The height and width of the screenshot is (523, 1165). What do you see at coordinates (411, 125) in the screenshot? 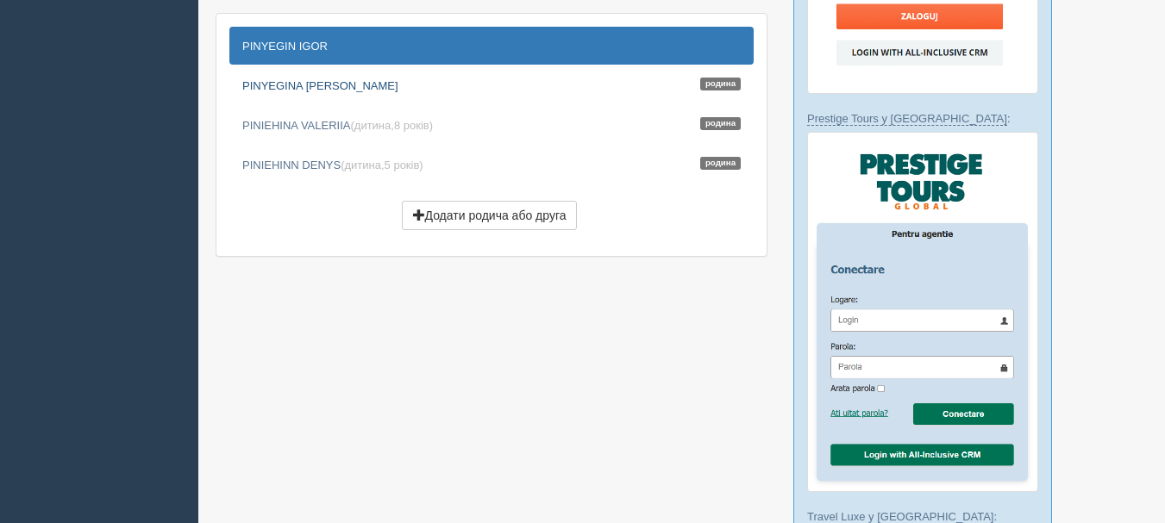
I see `span: 8 років` at bounding box center [411, 125].